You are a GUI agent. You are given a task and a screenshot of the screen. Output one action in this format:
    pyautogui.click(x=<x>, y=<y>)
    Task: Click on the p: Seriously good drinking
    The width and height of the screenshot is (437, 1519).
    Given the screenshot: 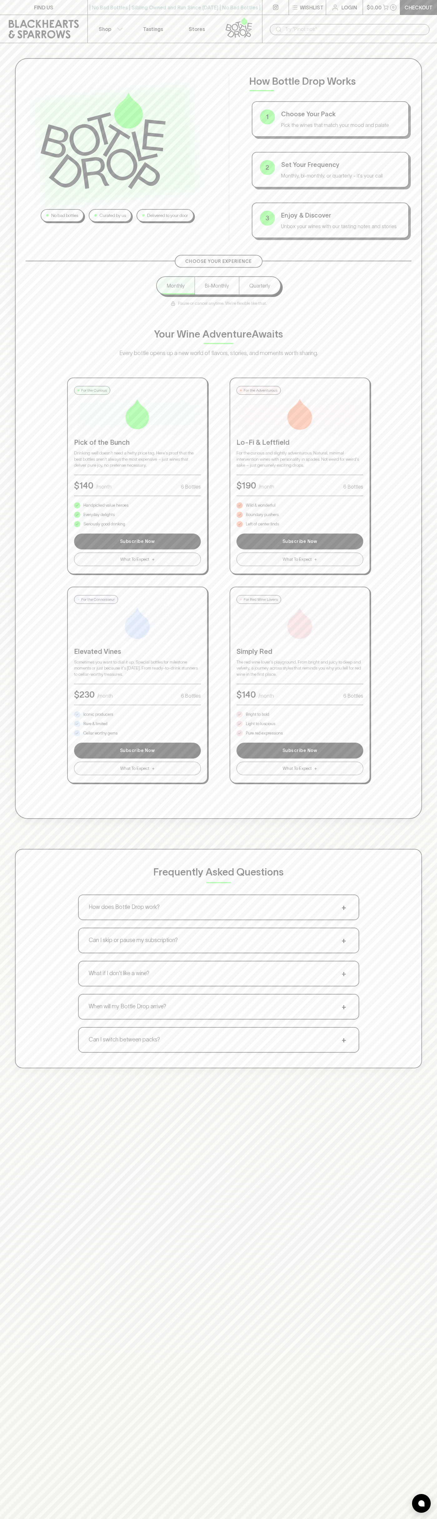 What is the action you would take?
    pyautogui.click(x=104, y=524)
    